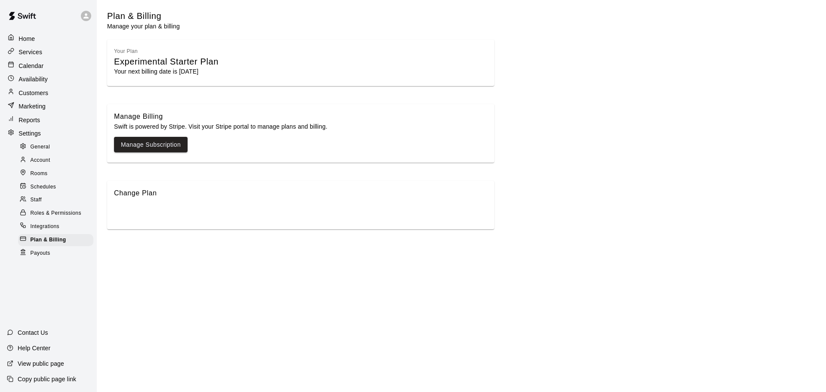 The width and height of the screenshot is (826, 392). I want to click on span: Plan & Billing, so click(48, 240).